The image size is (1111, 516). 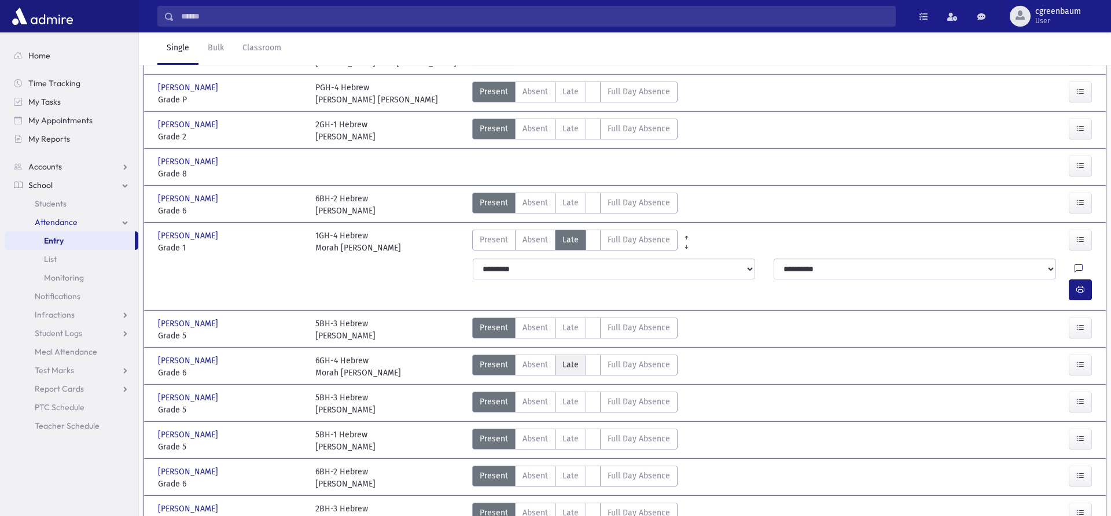 I want to click on a: Meal Attendance, so click(x=71, y=352).